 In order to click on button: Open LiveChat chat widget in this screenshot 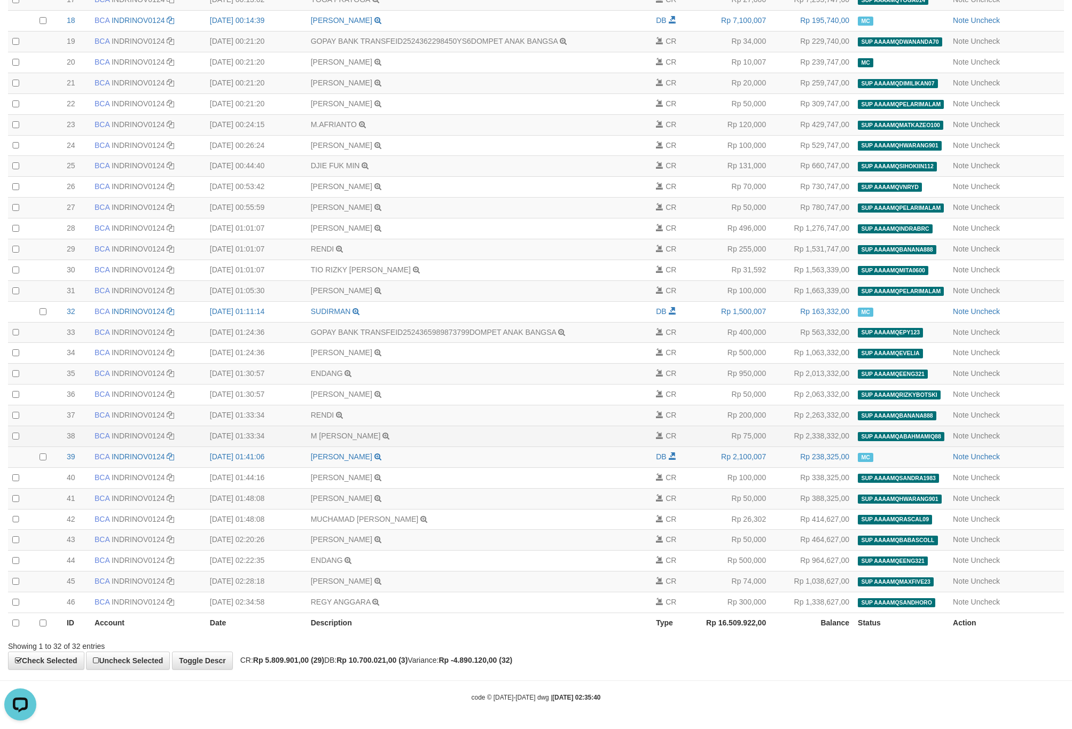, I will do `click(20, 20)`.